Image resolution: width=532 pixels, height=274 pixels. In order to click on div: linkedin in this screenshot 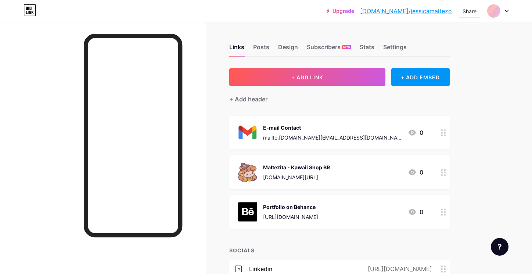, I will do `click(261, 269)`.